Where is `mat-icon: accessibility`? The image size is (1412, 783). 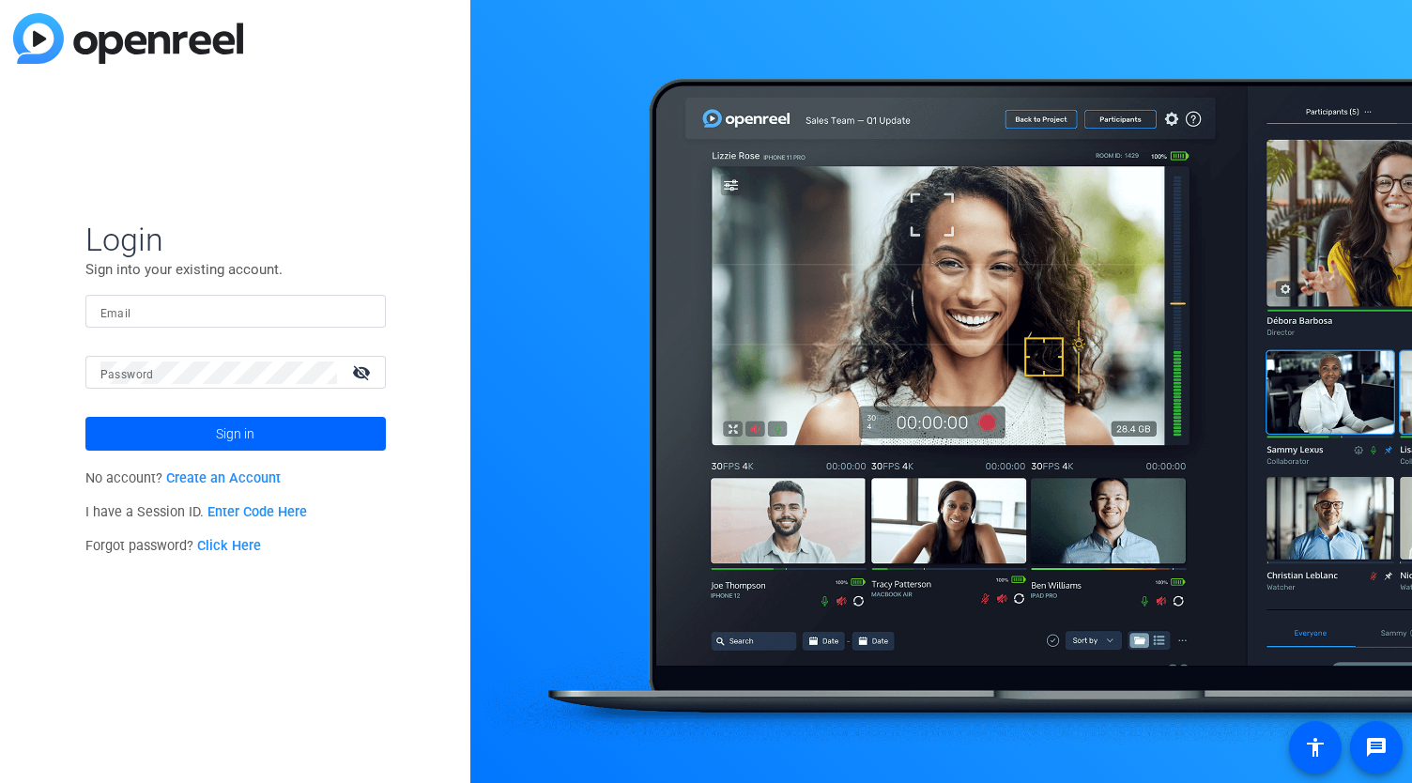
mat-icon: accessibility is located at coordinates (1315, 747).